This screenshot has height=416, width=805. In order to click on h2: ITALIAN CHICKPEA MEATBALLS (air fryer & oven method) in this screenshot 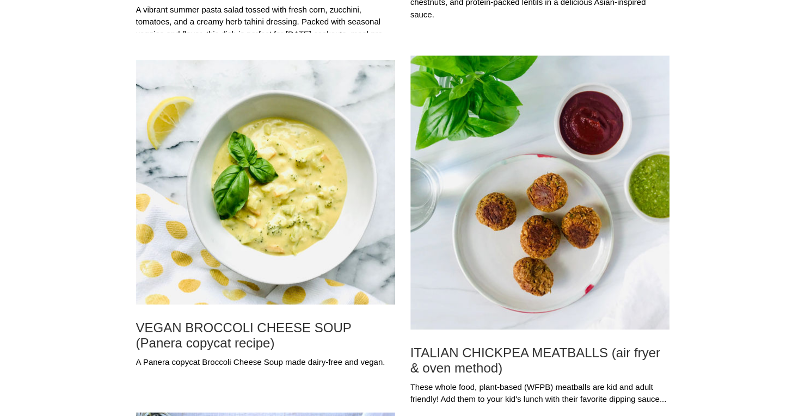, I will do `click(540, 361)`.